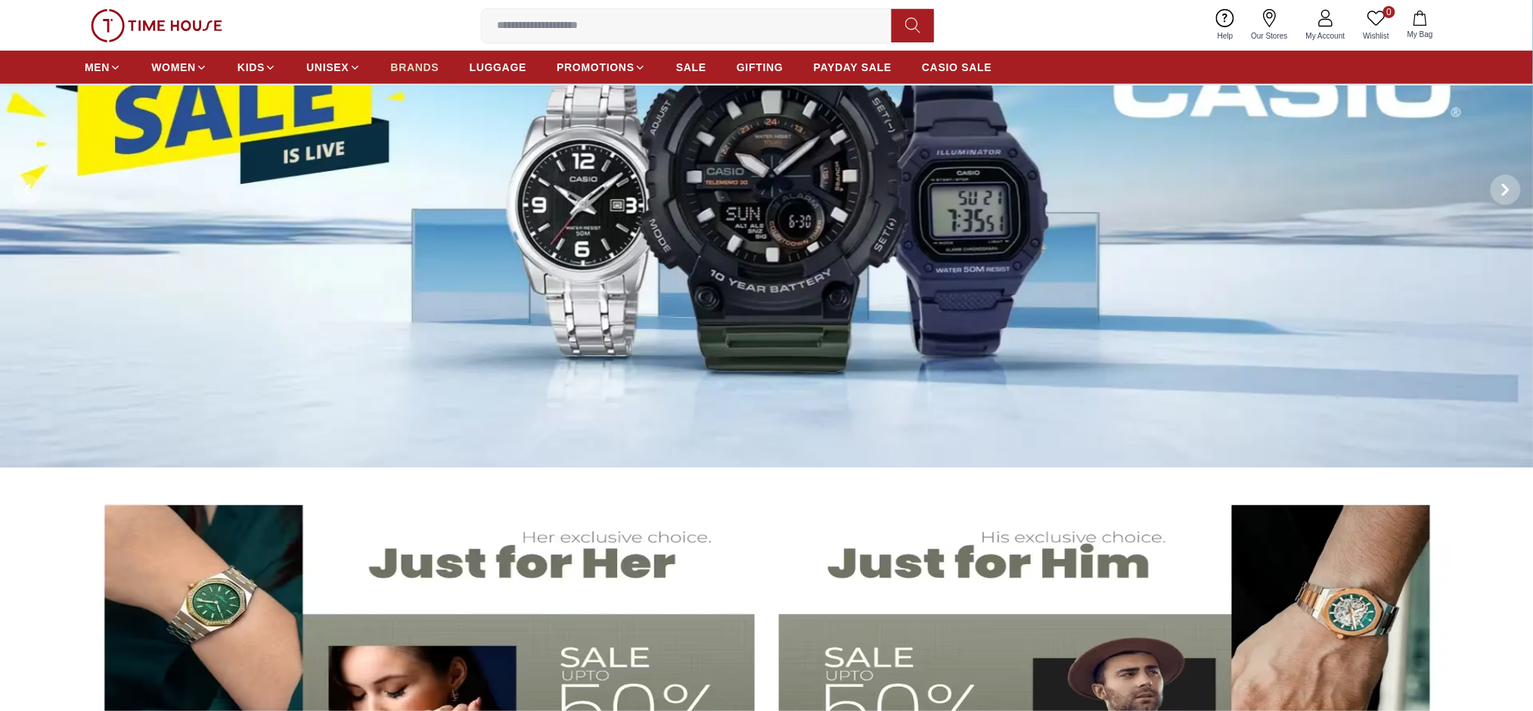 The width and height of the screenshot is (1533, 711). I want to click on a: 0Wishlist, so click(1377, 25).